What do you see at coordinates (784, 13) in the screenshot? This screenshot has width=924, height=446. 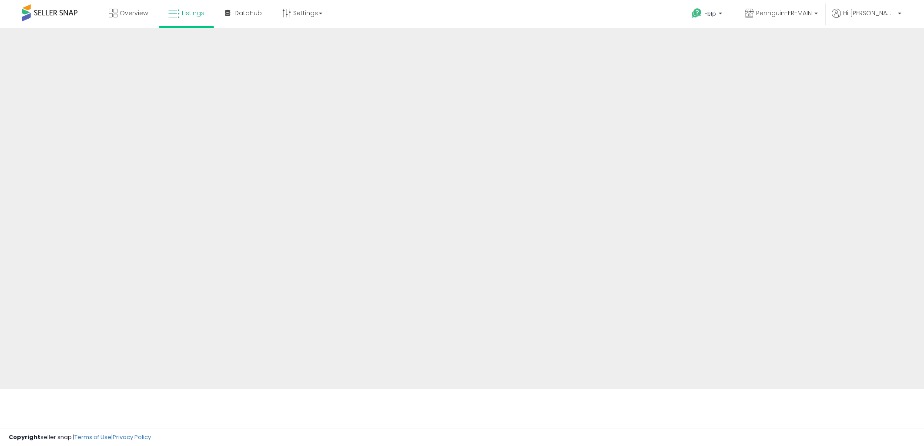 I see `span: Pennguin-FR-MAIN` at bounding box center [784, 13].